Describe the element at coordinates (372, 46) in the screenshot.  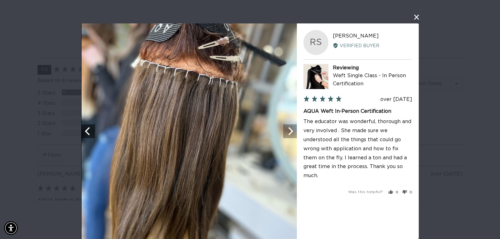
I see `div: Verified Buyer` at that location.